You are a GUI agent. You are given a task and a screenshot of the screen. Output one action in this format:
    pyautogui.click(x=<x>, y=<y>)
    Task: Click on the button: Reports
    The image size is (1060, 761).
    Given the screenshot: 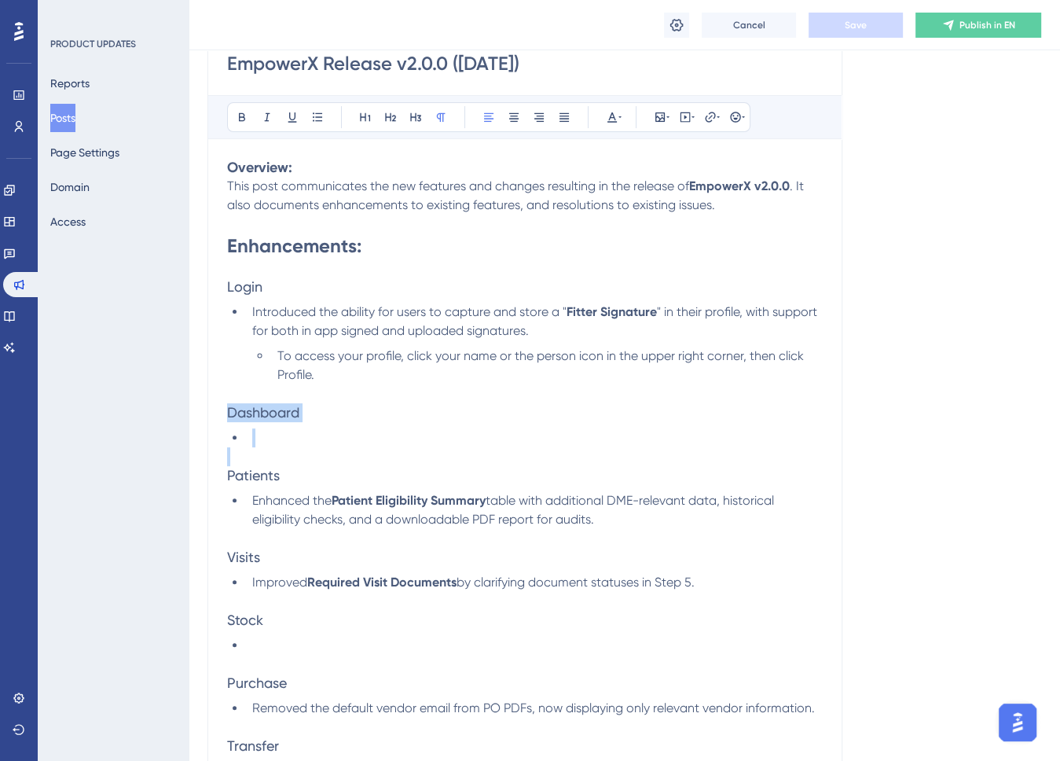 What is the action you would take?
    pyautogui.click(x=70, y=83)
    